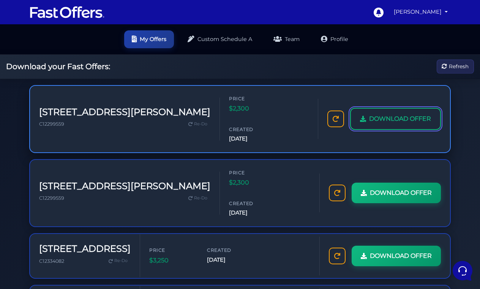 This screenshot has width=480, height=289. I want to click on input: Search for an Article..., so click(71, 128).